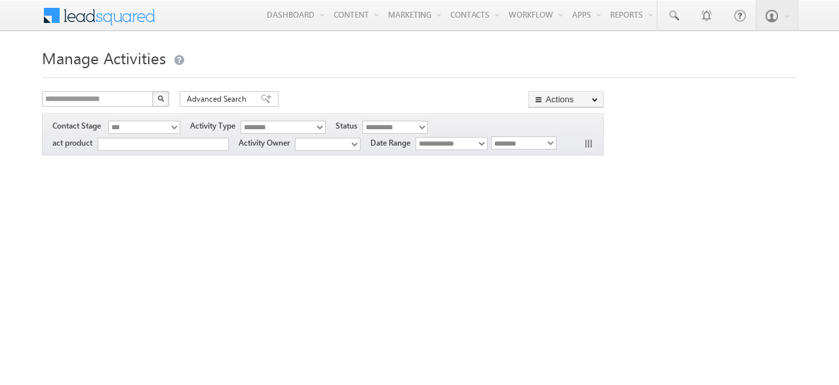 The width and height of the screenshot is (839, 385). What do you see at coordinates (267, 143) in the screenshot?
I see `span: Activity Owner` at bounding box center [267, 143].